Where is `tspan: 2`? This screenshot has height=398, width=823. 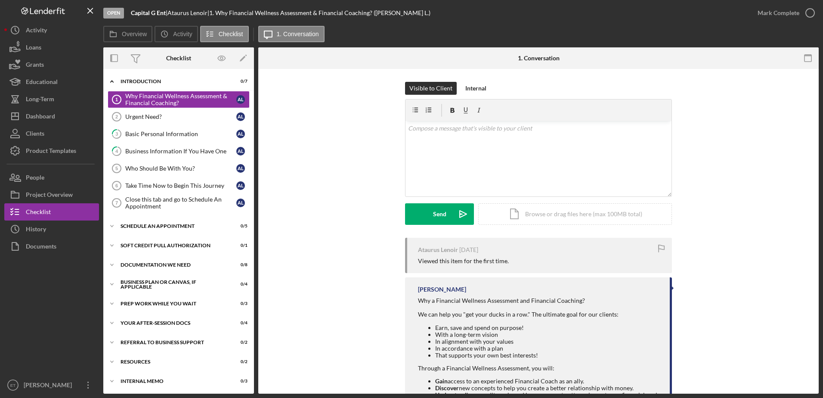
tspan: 2 is located at coordinates (117, 117).